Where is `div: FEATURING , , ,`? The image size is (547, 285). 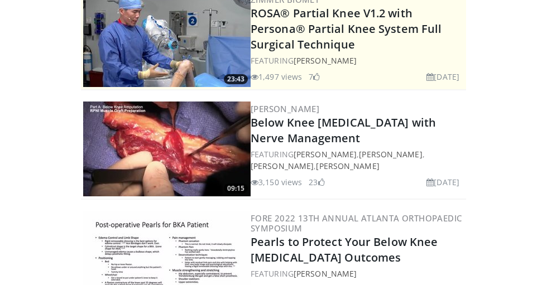 div: FEATURING , , , is located at coordinates (357, 160).